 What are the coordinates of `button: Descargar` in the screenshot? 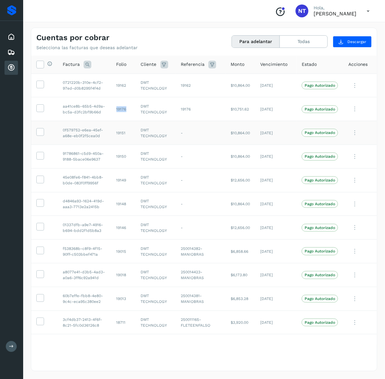 It's located at (352, 42).